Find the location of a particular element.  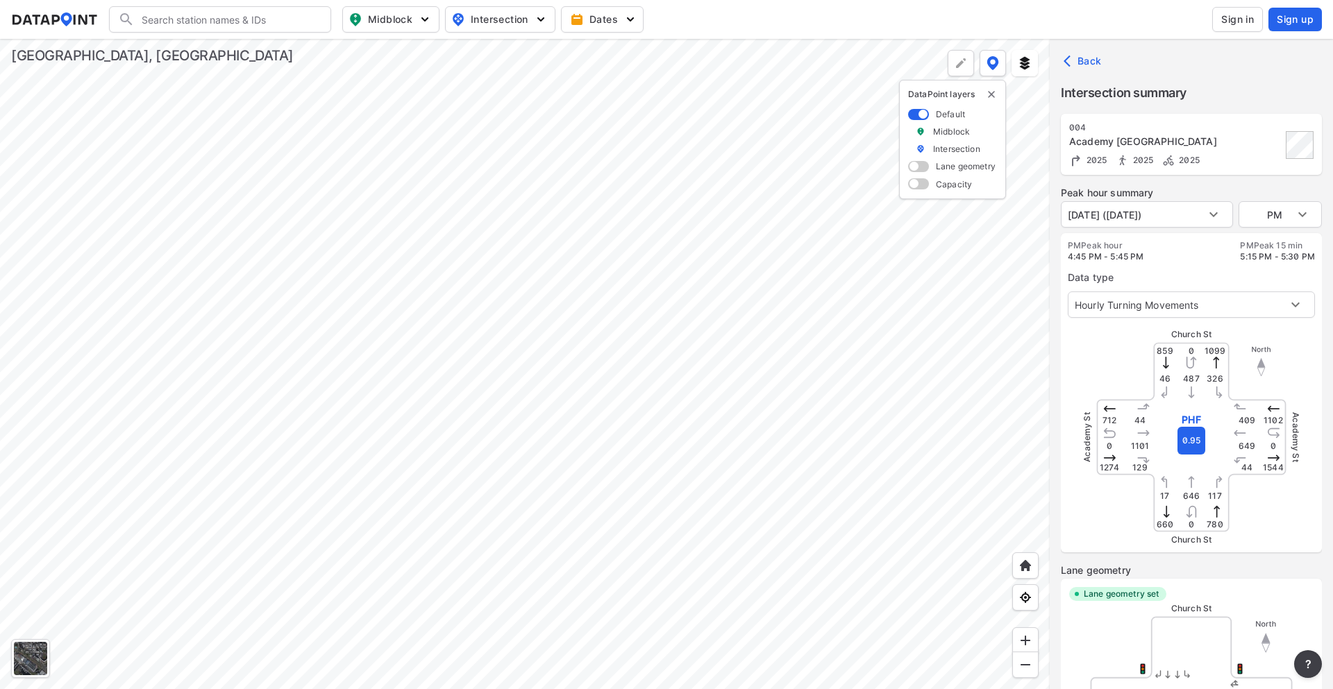

img: map_pin_int.54838e6b.svg is located at coordinates (458, 19).